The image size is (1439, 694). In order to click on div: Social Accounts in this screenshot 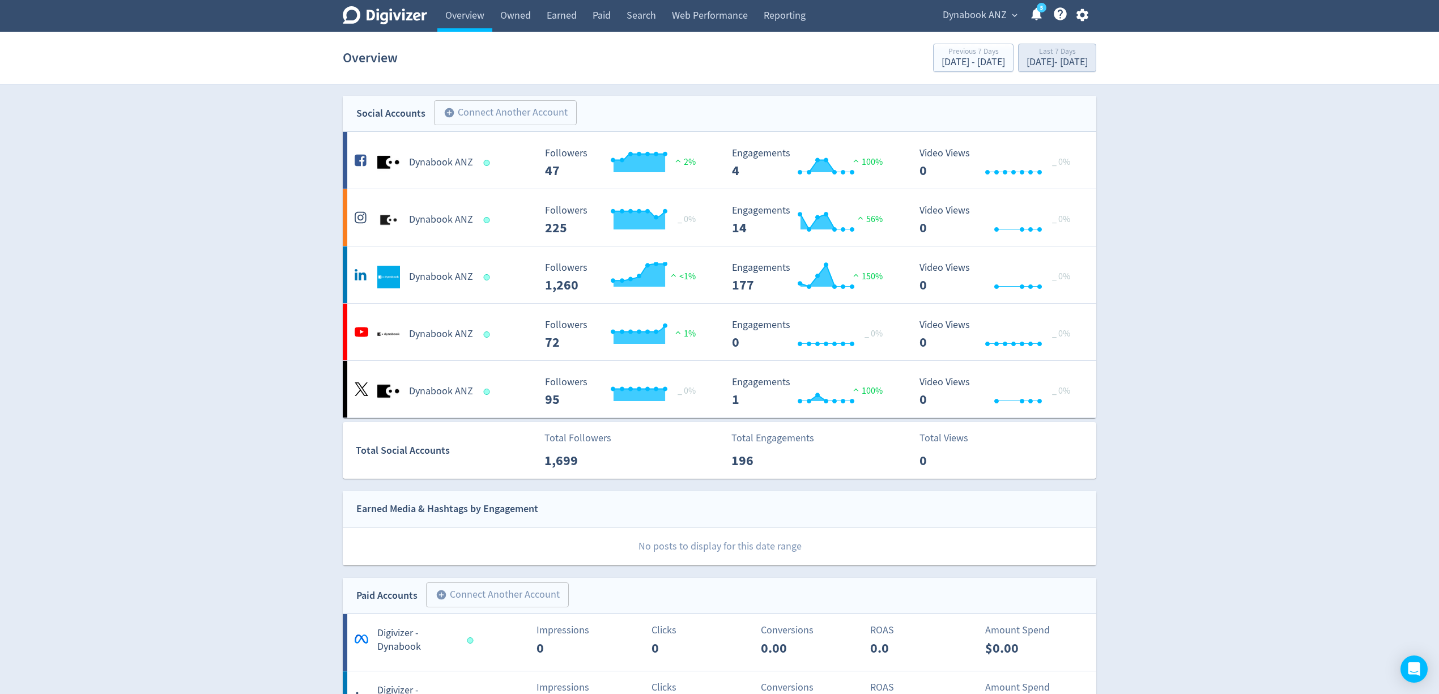, I will do `click(391, 113)`.